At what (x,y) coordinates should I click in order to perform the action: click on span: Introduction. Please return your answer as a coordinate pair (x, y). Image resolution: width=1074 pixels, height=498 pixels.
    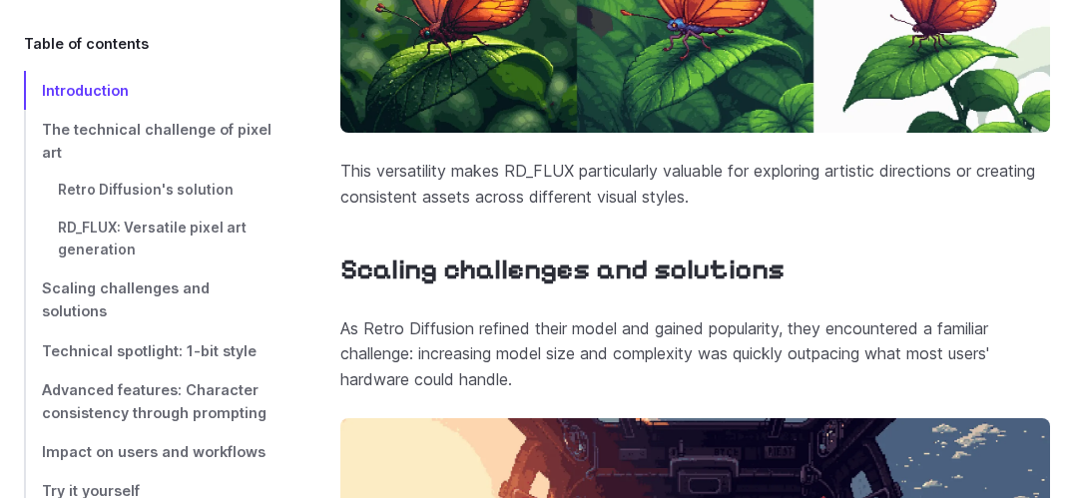
    Looking at the image, I should click on (85, 90).